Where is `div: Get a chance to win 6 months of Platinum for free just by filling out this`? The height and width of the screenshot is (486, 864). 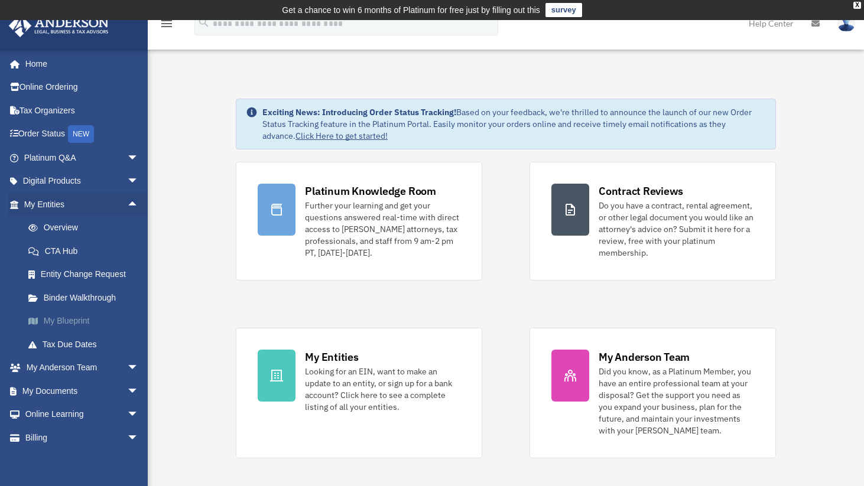 div: Get a chance to win 6 months of Platinum for free just by filling out this is located at coordinates (411, 10).